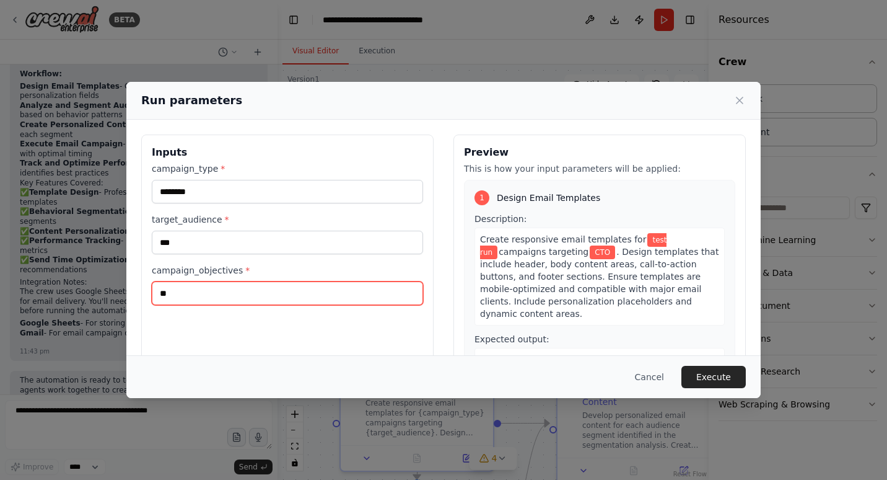 The height and width of the screenshot is (480, 887). What do you see at coordinates (288, 270) in the screenshot?
I see `label: campaign_objectives` at bounding box center [288, 270].